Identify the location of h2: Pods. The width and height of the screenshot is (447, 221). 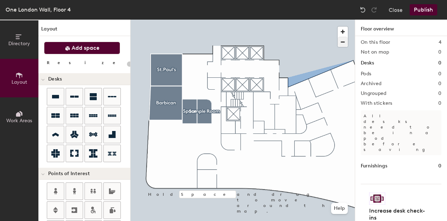
(366, 74).